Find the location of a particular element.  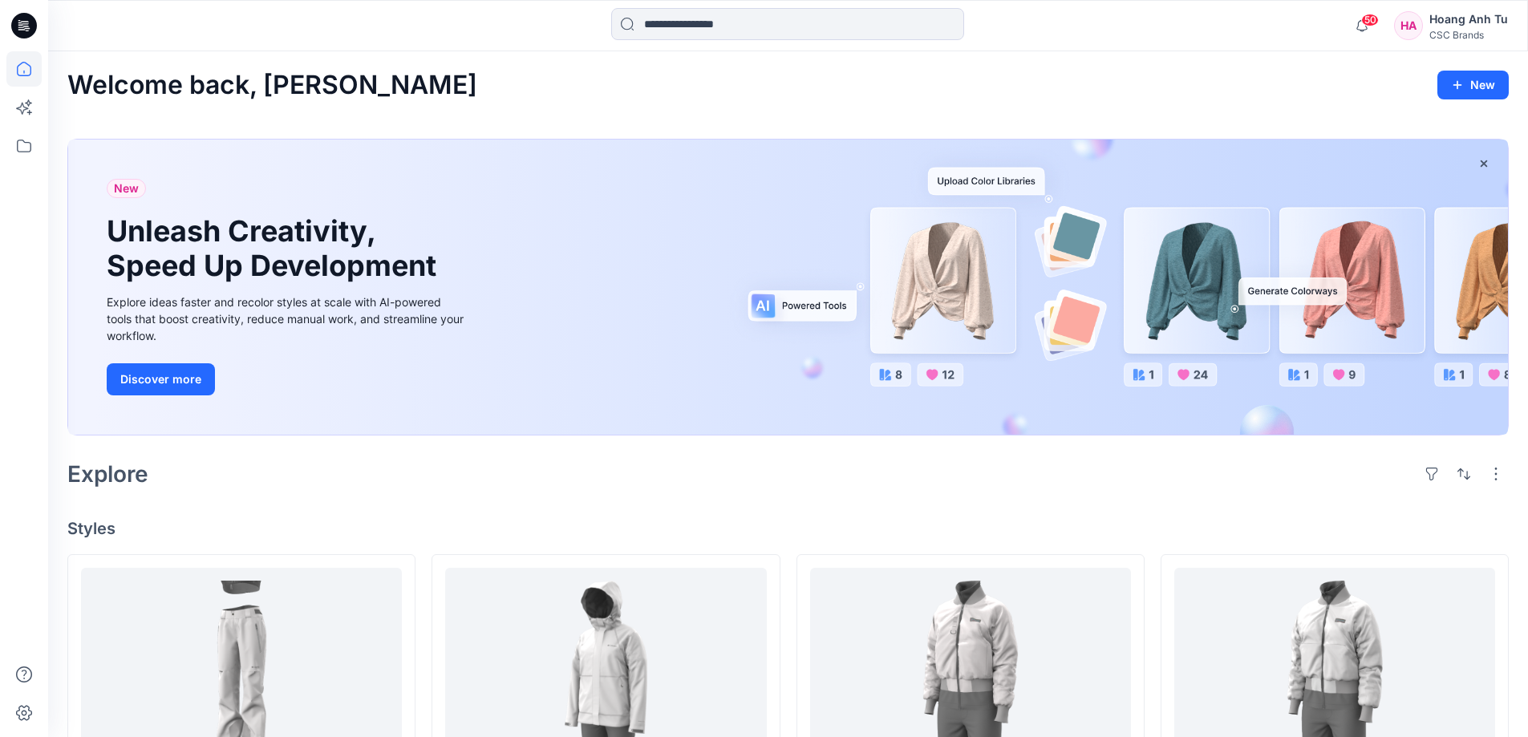

h1: Unleash Creativity, Speed Up Development is located at coordinates (275, 249).